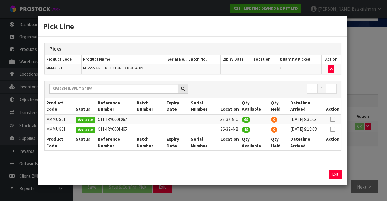 The image size is (387, 201). Describe the element at coordinates (114, 89) in the screenshot. I see `input: Search inventories` at that location.